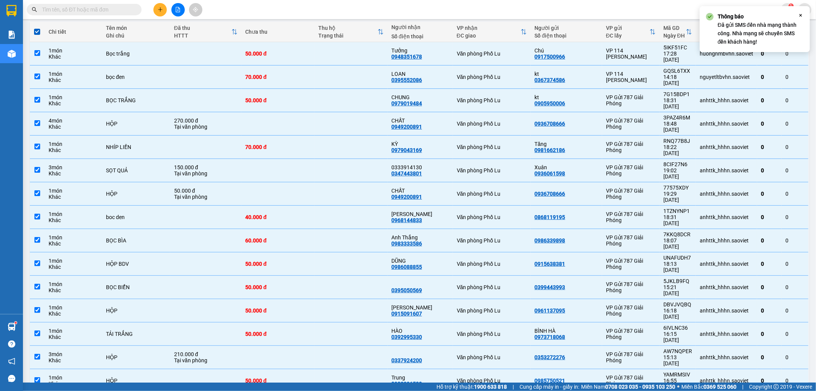 The height and width of the screenshot is (391, 816). I want to click on div: Đã thu, so click(203, 28).